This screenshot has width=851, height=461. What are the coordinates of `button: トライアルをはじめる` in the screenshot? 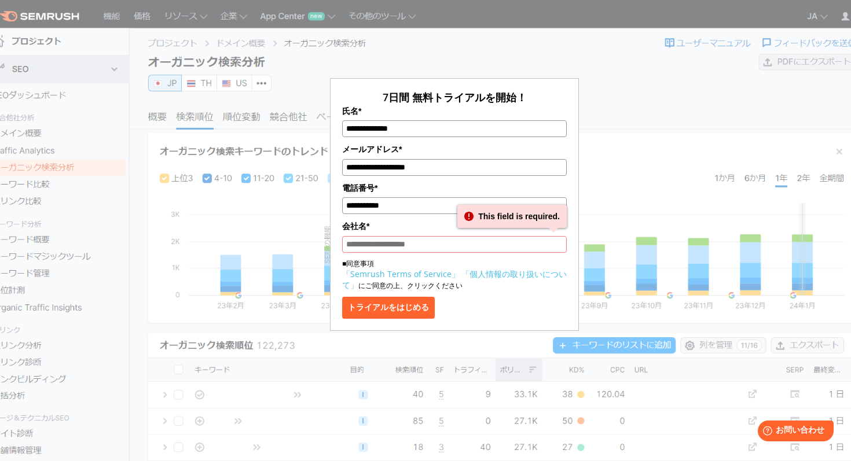 It's located at (388, 308).